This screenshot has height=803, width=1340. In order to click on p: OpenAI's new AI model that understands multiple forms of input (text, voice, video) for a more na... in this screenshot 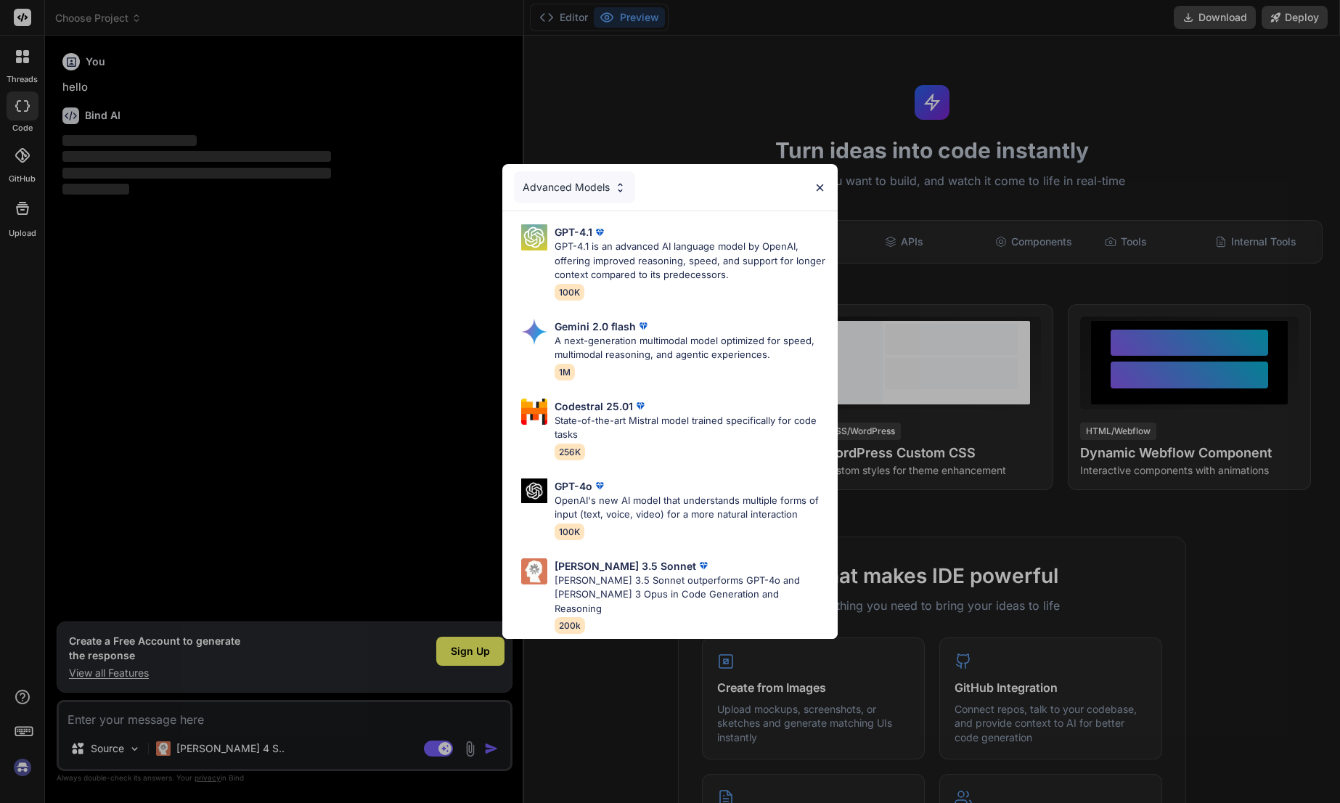, I will do `click(691, 508)`.